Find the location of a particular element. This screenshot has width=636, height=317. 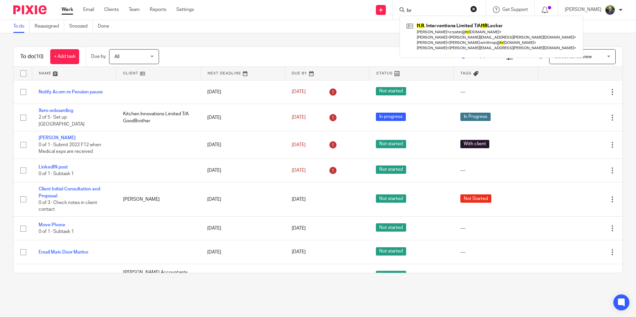

img: Pixie is located at coordinates (30, 10).